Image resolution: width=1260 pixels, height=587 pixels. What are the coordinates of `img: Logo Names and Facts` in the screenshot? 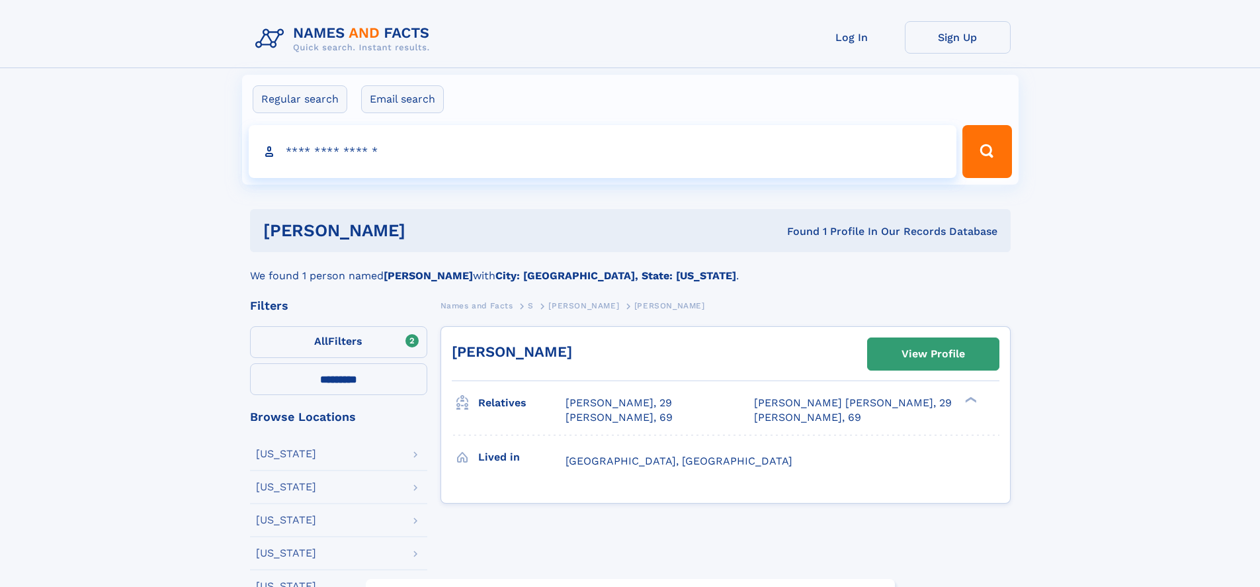 It's located at (345, 39).